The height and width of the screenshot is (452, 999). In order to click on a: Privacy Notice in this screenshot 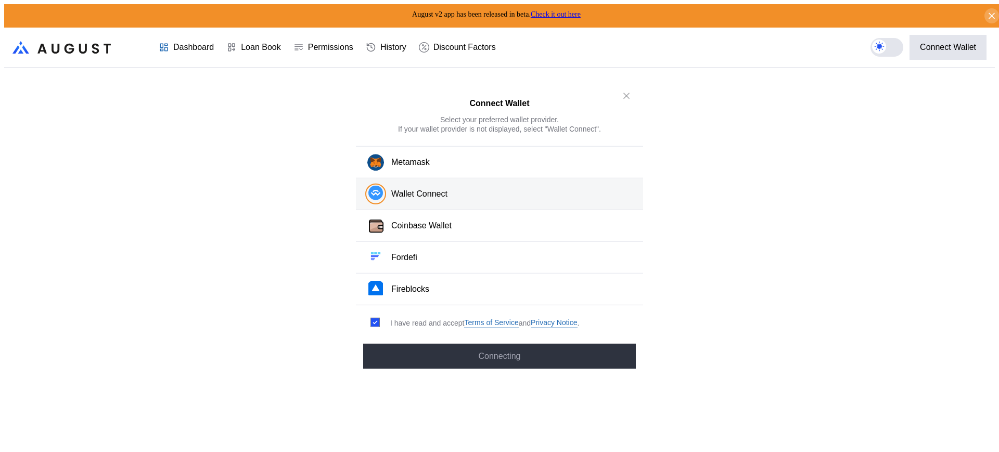, I will do `click(554, 323)`.